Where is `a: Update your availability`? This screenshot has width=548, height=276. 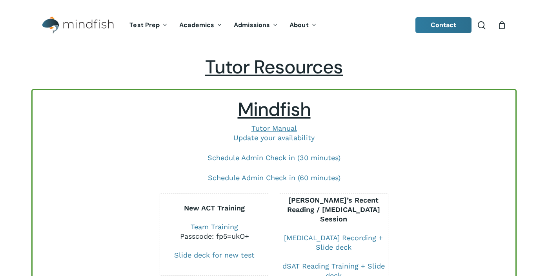
a: Update your availability is located at coordinates (274, 137).